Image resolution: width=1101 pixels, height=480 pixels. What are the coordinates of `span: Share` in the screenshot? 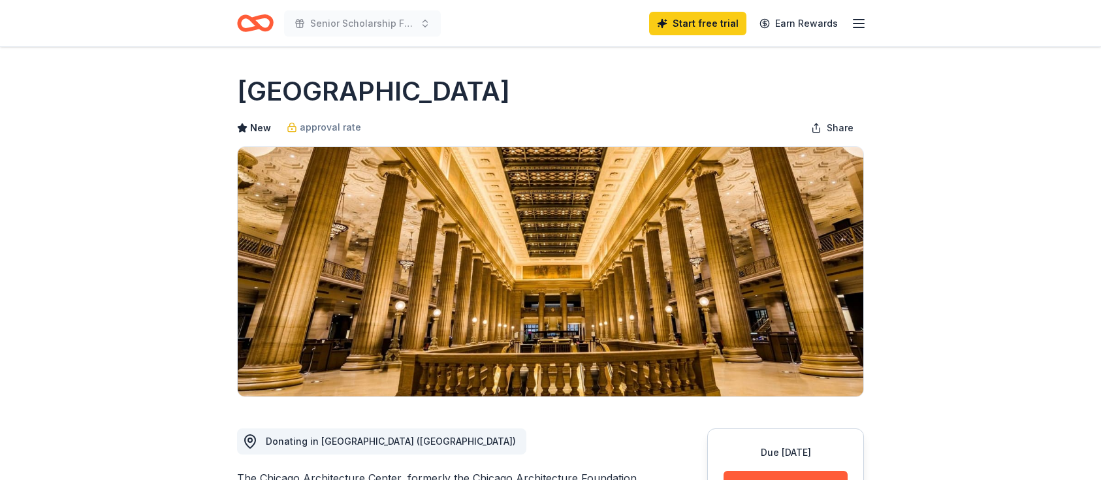 It's located at (840, 128).